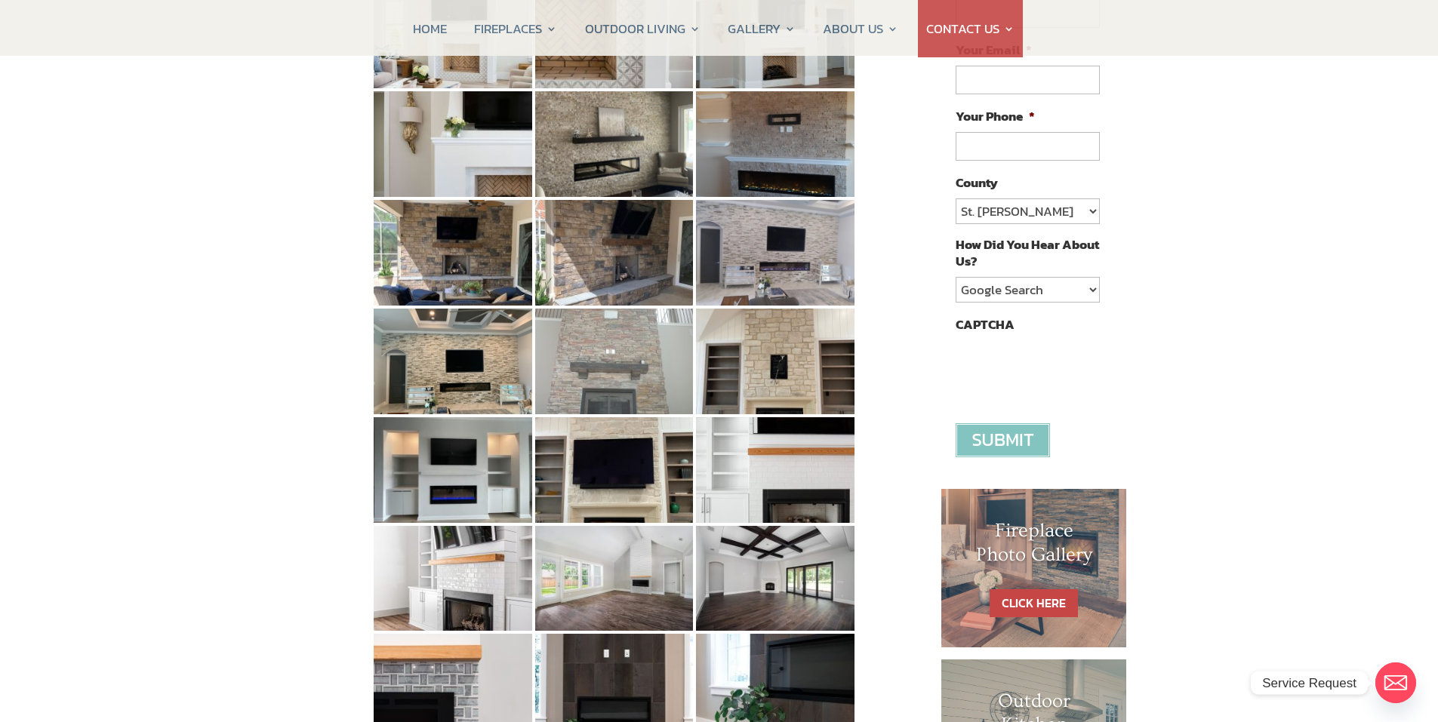 The image size is (1438, 722). What do you see at coordinates (1396, 683) in the screenshot?
I see `a: Email` at bounding box center [1396, 683].